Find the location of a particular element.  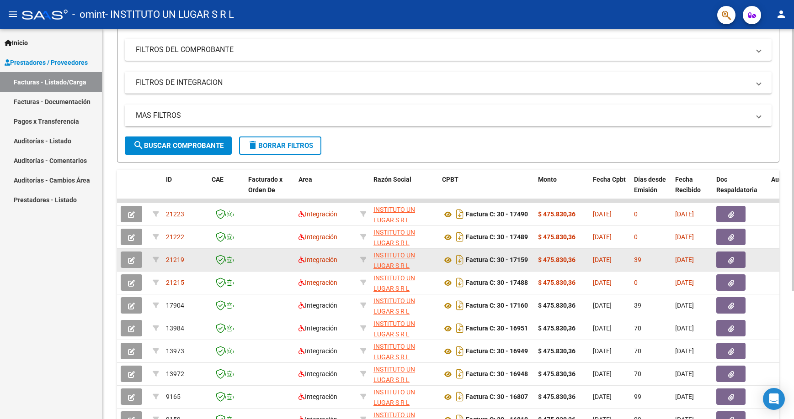

span: 13972 is located at coordinates (175, 374).